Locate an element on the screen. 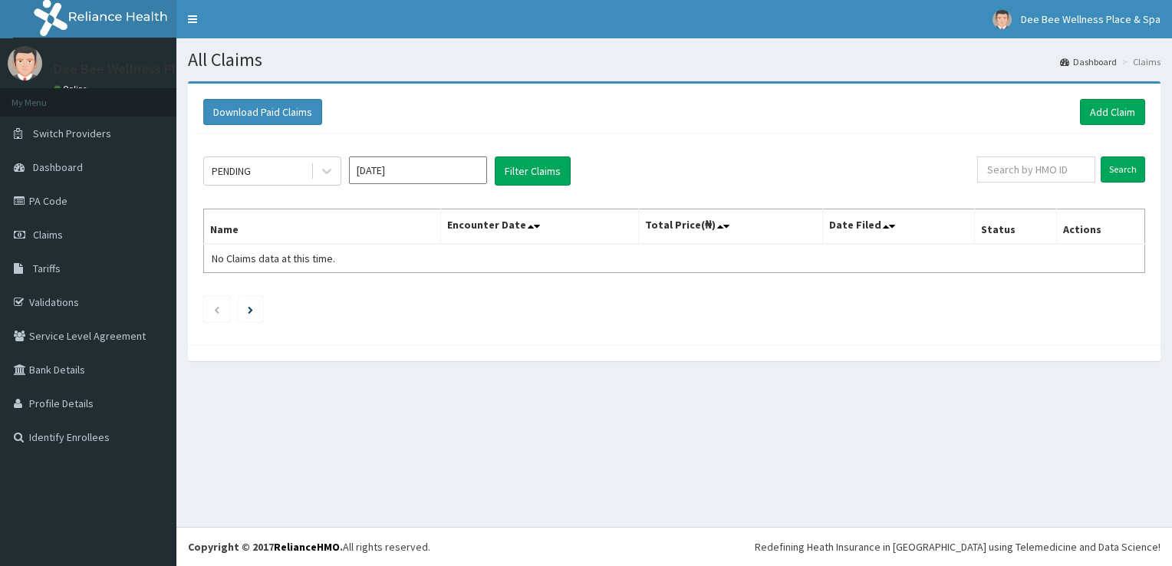  footer: All rights reserved. is located at coordinates (674, 546).